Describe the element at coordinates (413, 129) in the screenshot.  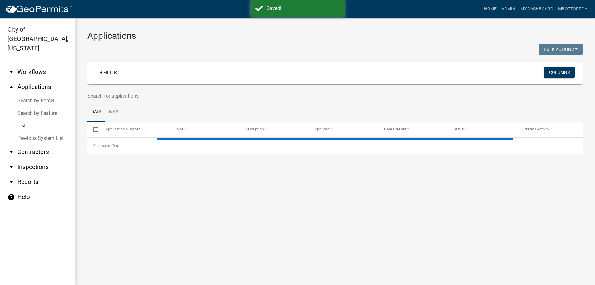
I see `datatable-header-cell: Date Created` at that location.